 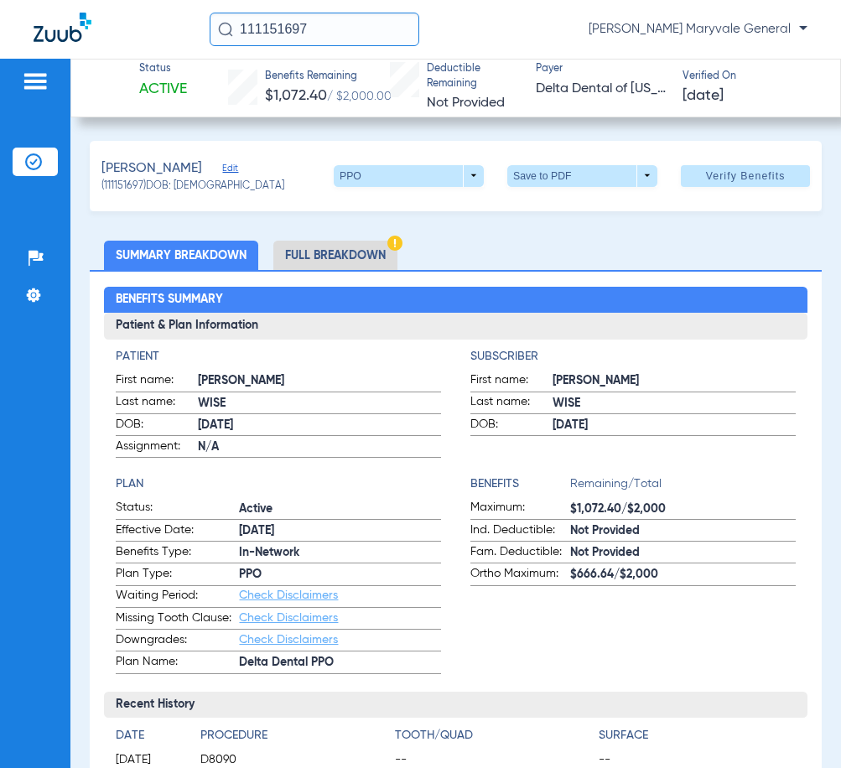 What do you see at coordinates (177, 509) in the screenshot?
I see `span: Status:` at bounding box center [177, 509].